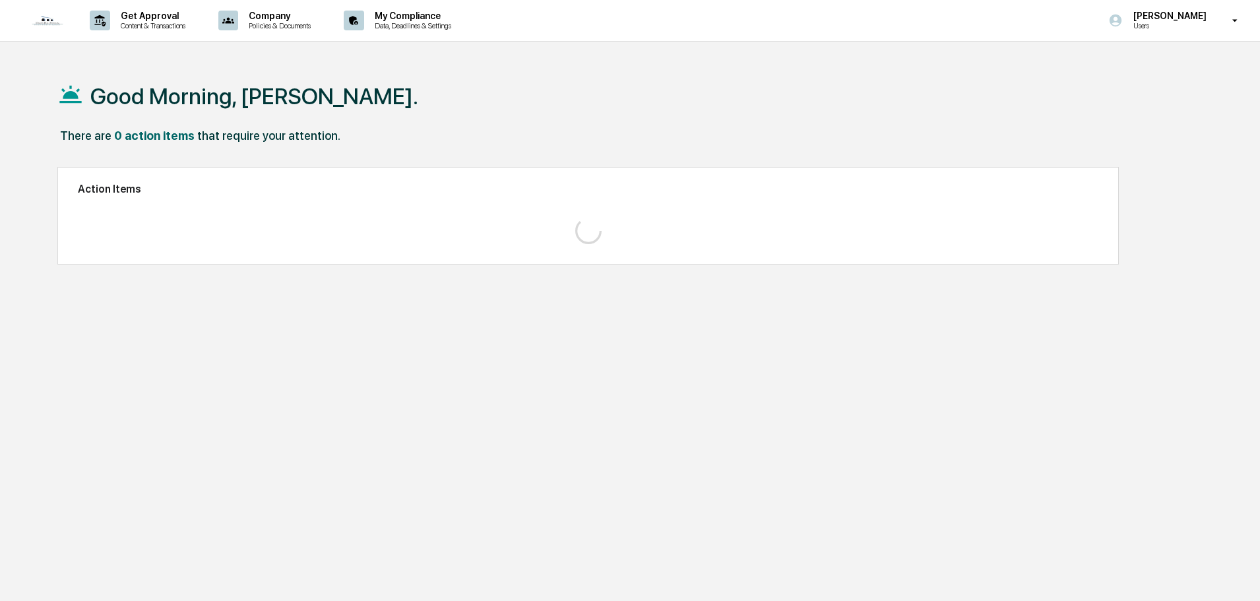 This screenshot has height=601, width=1260. I want to click on p: Policies & Documents, so click(278, 26).